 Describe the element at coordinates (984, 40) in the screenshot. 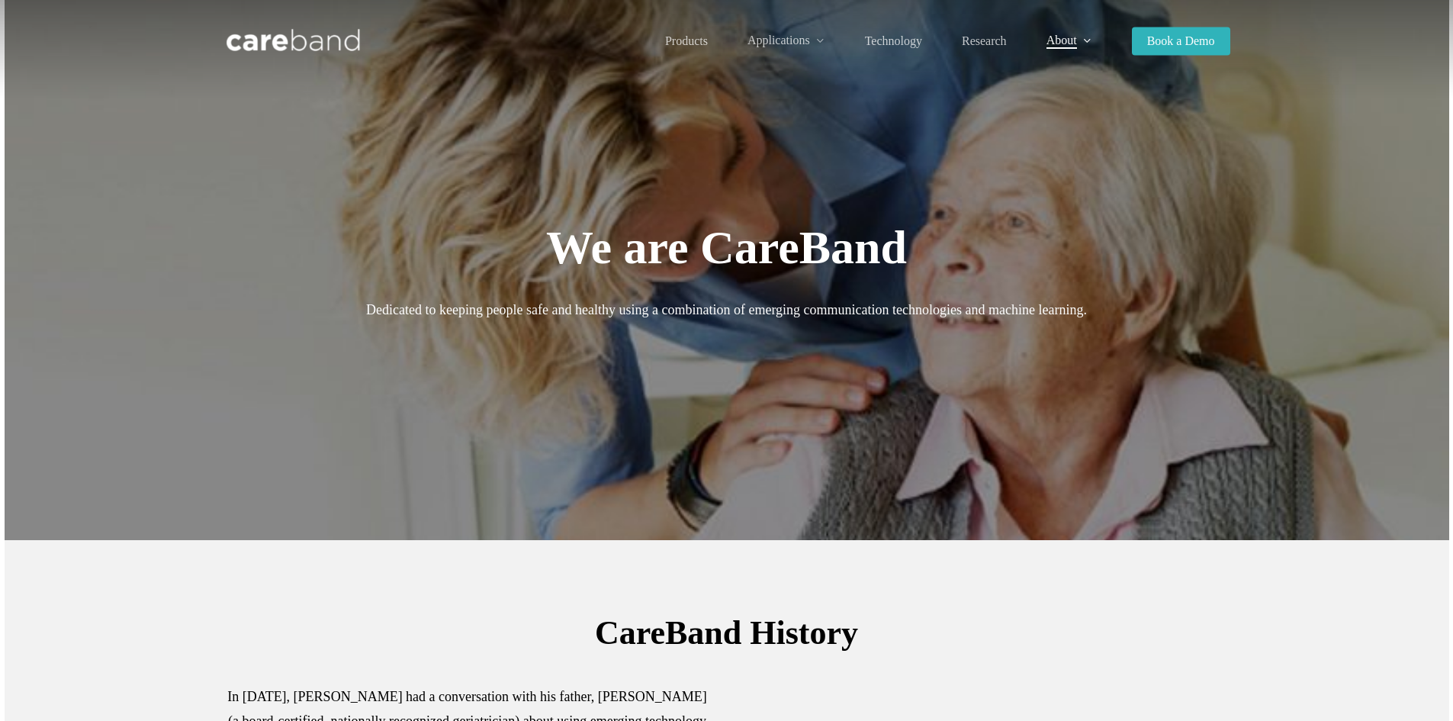

I see `span: Research` at that location.